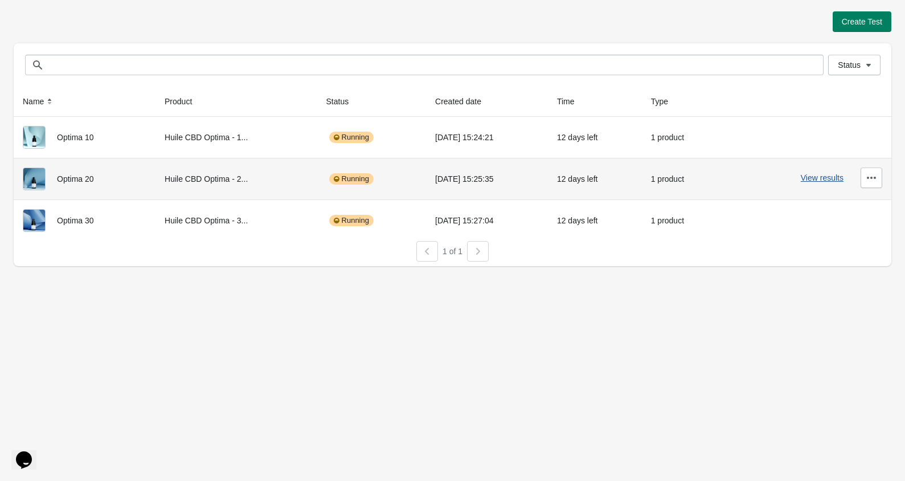  What do you see at coordinates (75, 220) in the screenshot?
I see `span: Optima 30` at bounding box center [75, 220].